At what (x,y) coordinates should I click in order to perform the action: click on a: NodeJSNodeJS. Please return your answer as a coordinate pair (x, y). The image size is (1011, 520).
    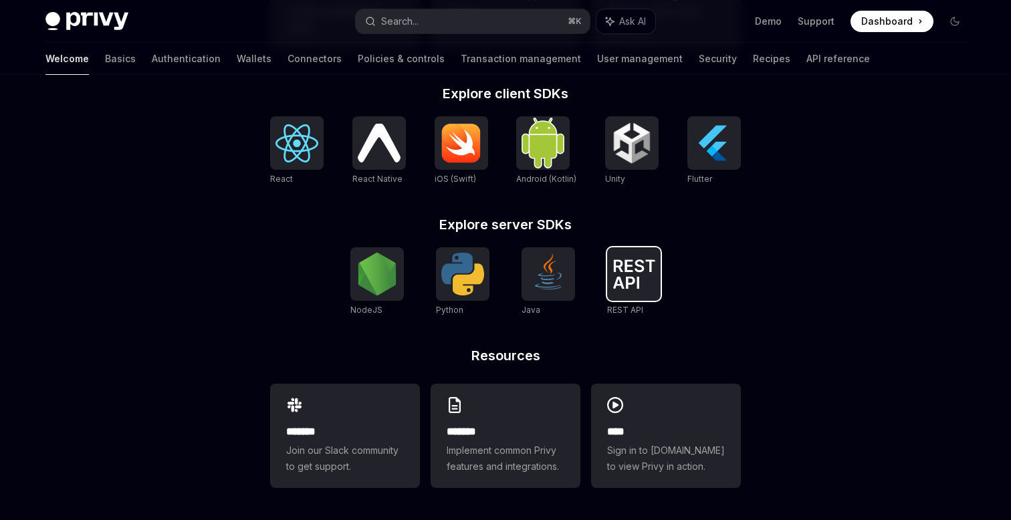
    Looking at the image, I should click on (377, 282).